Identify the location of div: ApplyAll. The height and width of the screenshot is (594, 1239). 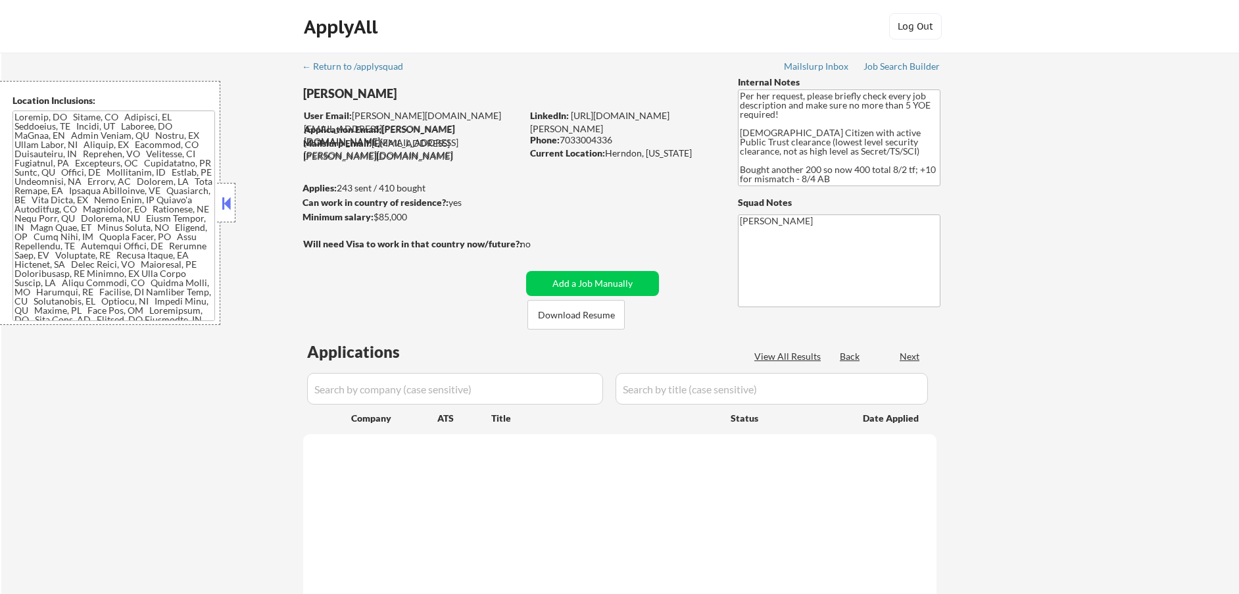
(343, 27).